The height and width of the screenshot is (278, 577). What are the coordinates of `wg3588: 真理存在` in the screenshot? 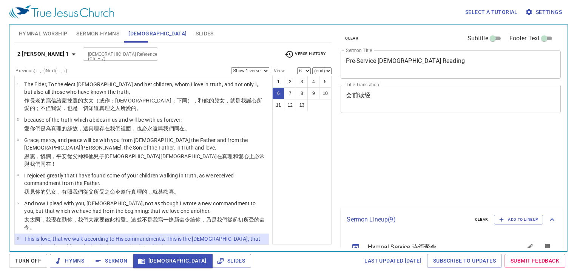 It's located at (139, 129).